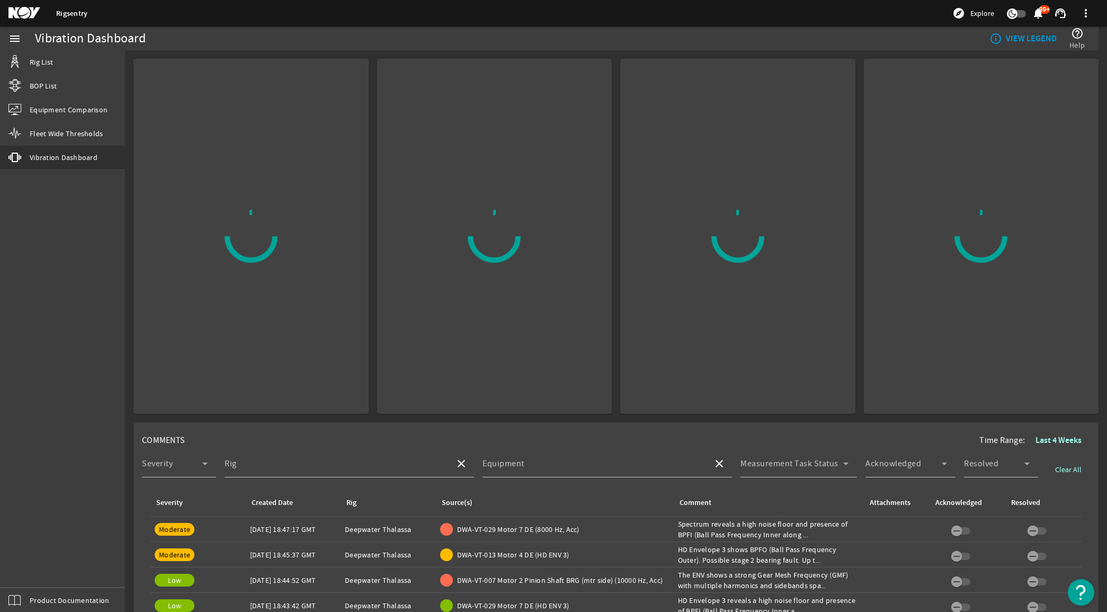 This screenshot has width=1107, height=612. Describe the element at coordinates (1069, 469) in the screenshot. I see `button: Clear All` at that location.